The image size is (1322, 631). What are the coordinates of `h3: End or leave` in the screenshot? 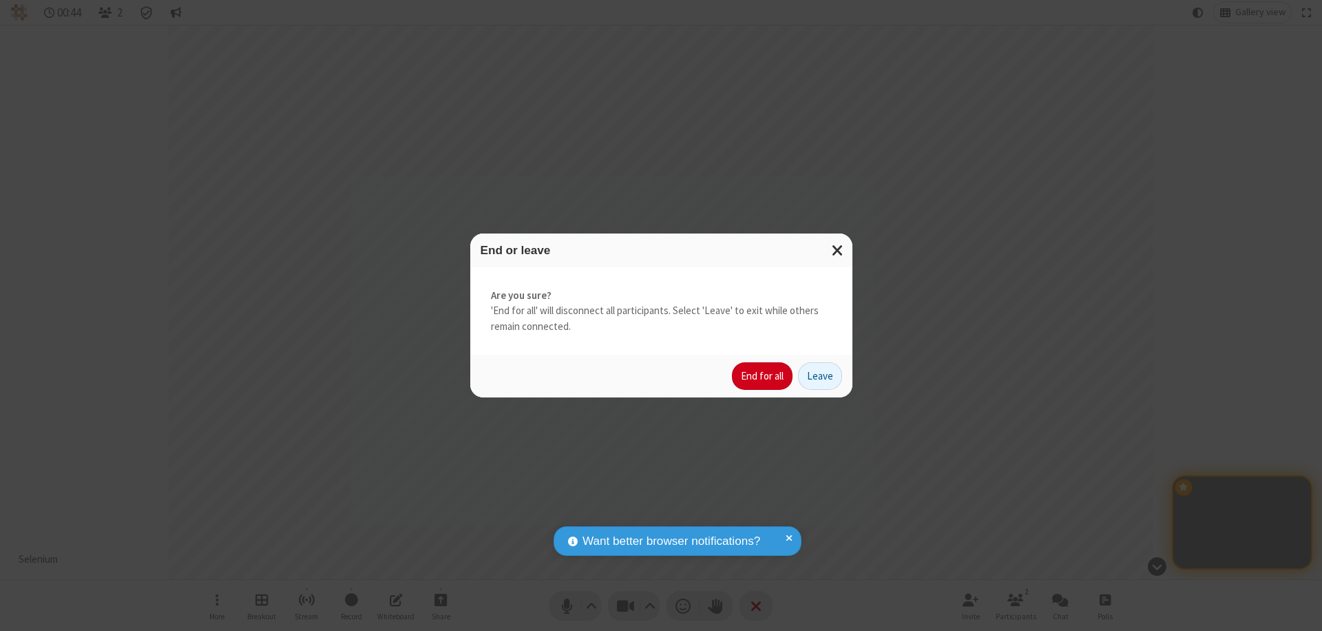 It's located at (661, 250).